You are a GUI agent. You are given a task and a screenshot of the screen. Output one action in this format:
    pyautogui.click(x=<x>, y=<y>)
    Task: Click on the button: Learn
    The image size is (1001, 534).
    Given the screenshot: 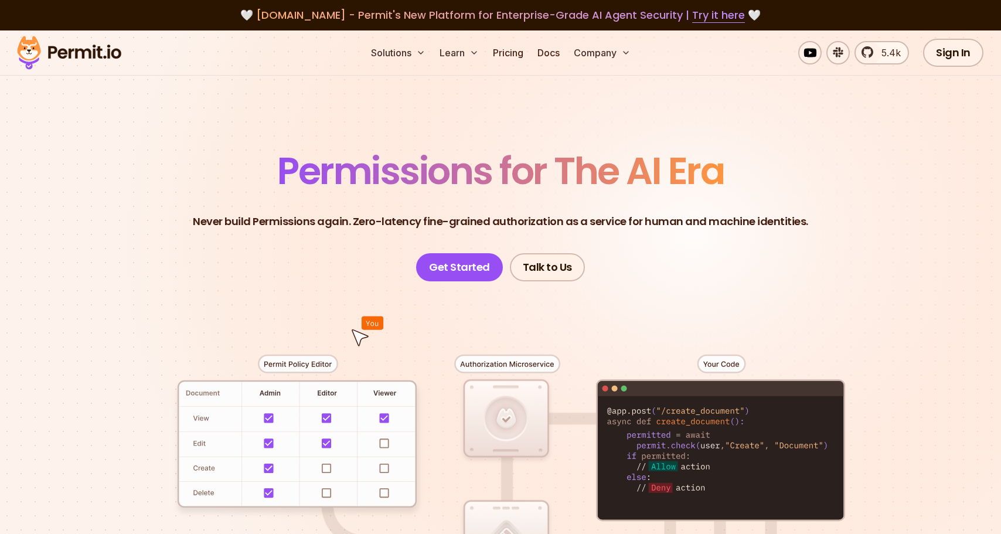 What is the action you would take?
    pyautogui.click(x=459, y=53)
    